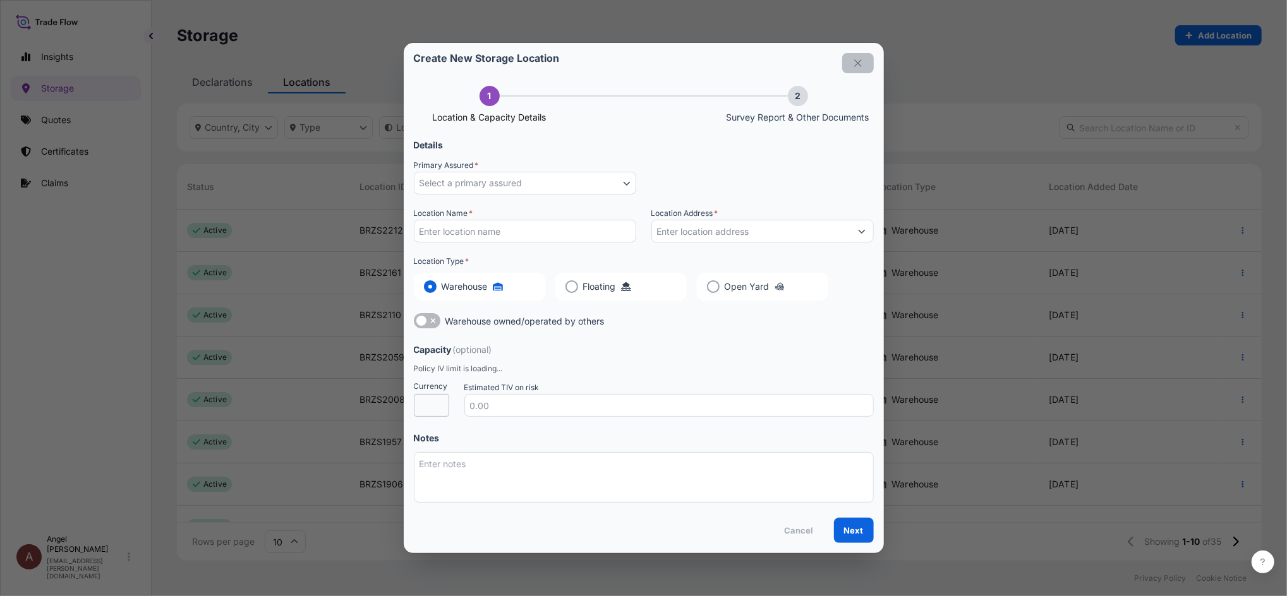 The width and height of the screenshot is (1287, 596). Describe the element at coordinates (644, 369) in the screenshot. I see `p: Policy IV limit is loading...` at that location.